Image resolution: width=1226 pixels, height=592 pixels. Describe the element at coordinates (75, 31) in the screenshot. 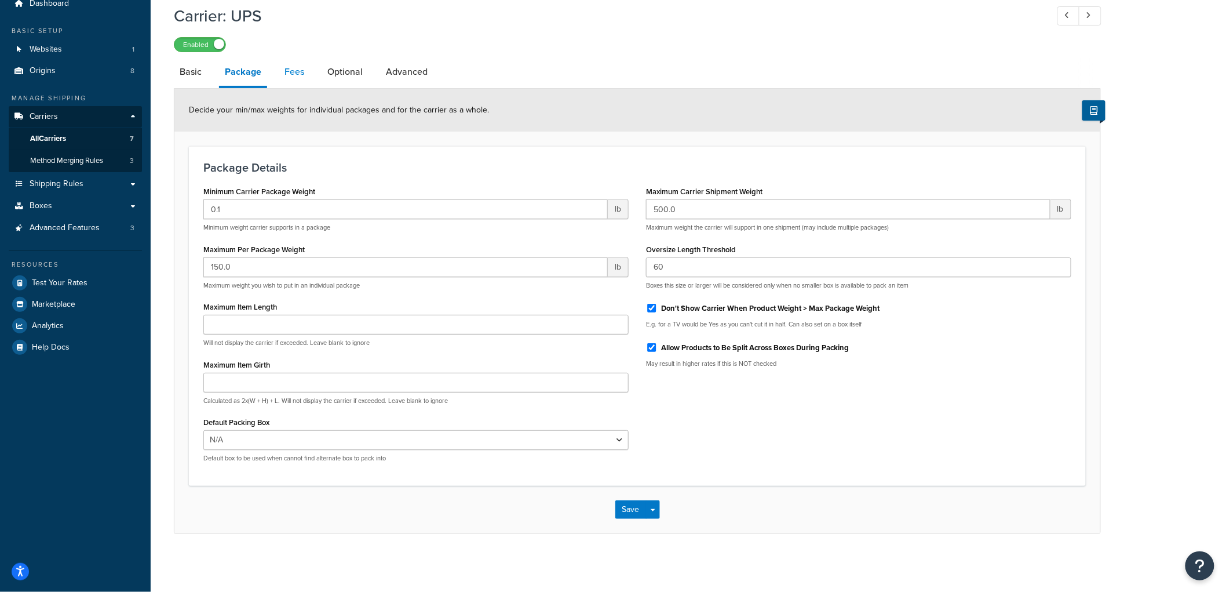

I see `div: Basic Setup` at that location.